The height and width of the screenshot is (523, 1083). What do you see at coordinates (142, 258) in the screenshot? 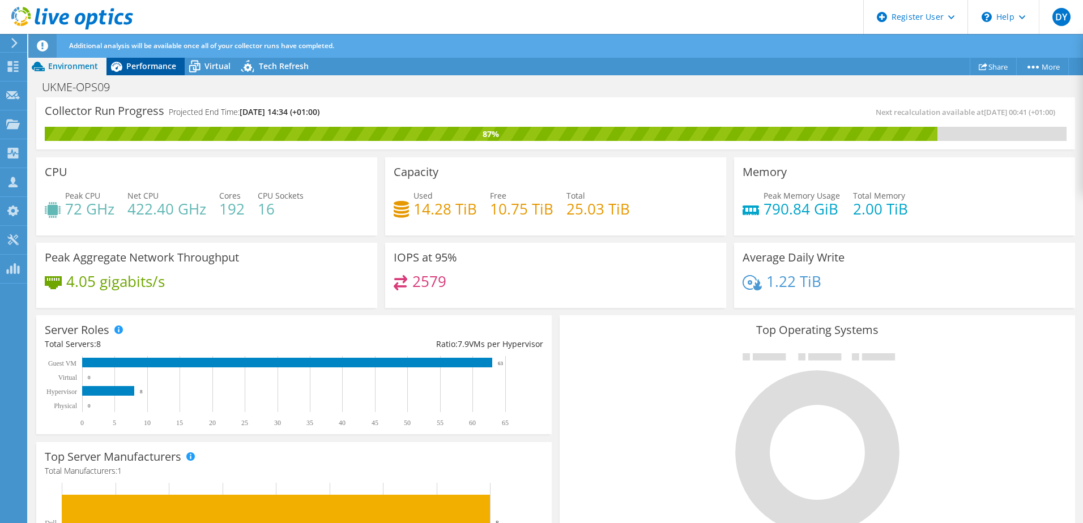
I see `h3: Peak Aggregate Network Throughput` at bounding box center [142, 258].